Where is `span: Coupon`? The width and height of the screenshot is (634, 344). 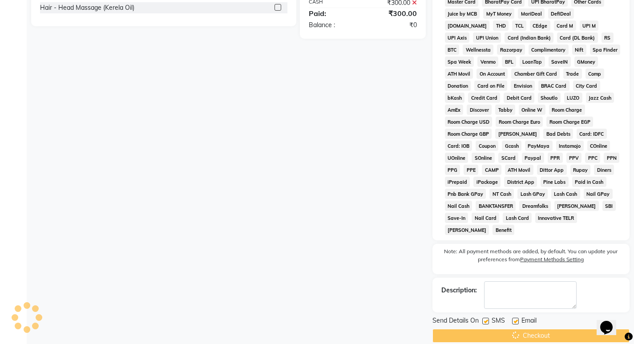 span: Coupon is located at coordinates (487, 145).